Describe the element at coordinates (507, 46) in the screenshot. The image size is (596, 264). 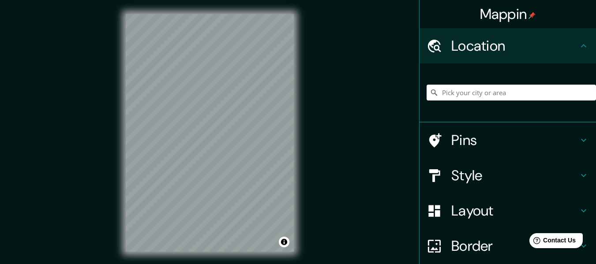
I see `div: Location` at that location.